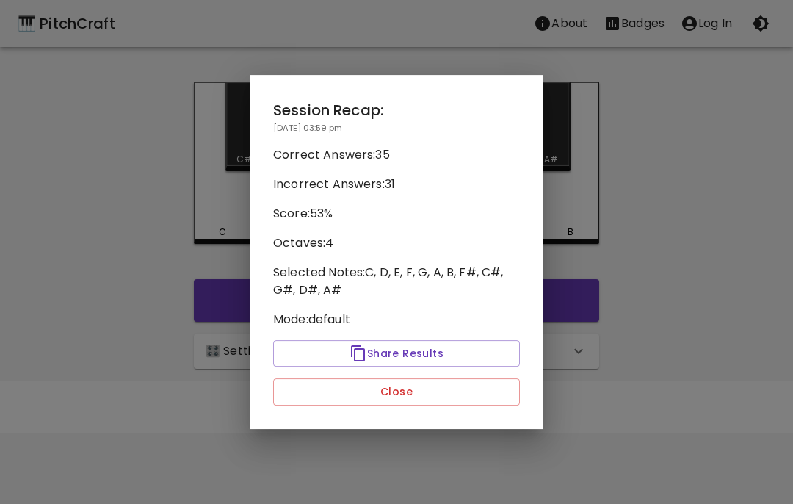 The width and height of the screenshot is (793, 504). I want to click on p: Incorrect Answers: 31, so click(396, 184).